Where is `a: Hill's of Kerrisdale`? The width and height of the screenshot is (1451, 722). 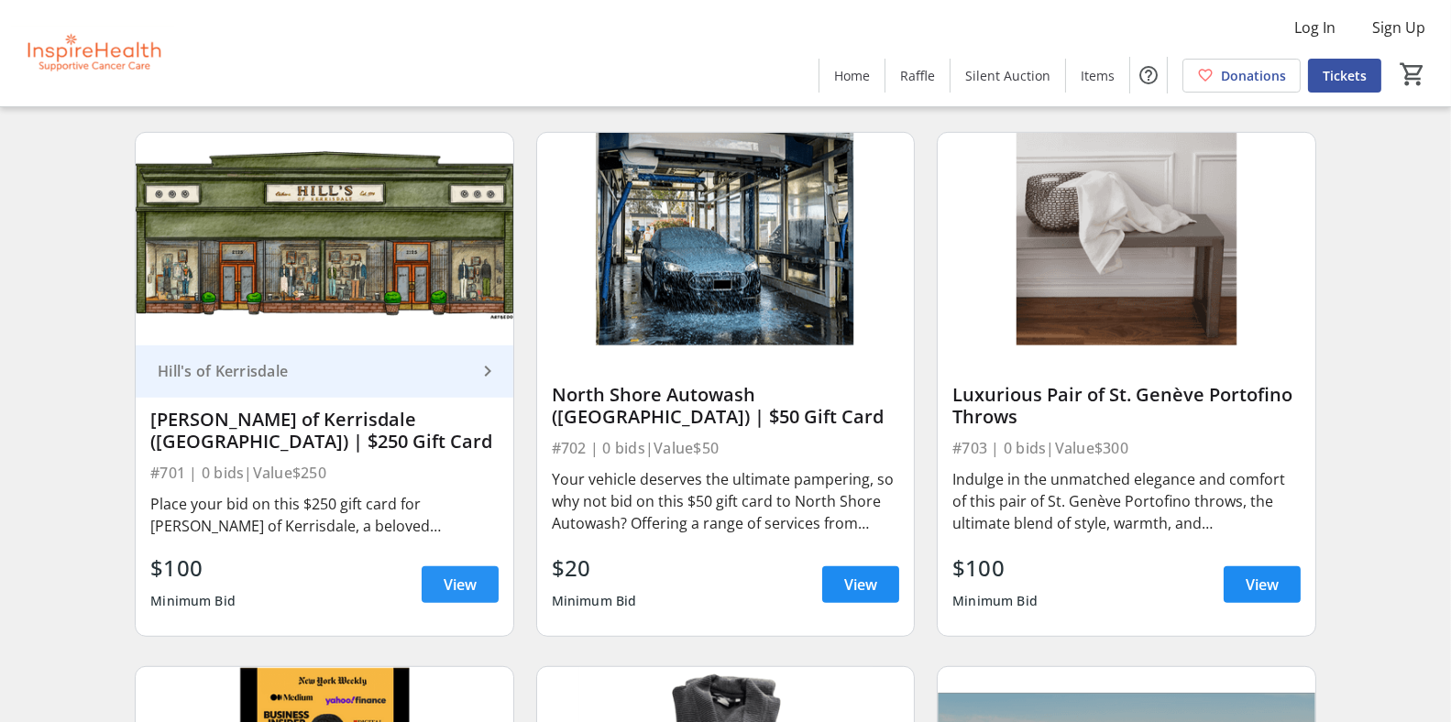 a: Hill's of Kerrisdale is located at coordinates (325, 371).